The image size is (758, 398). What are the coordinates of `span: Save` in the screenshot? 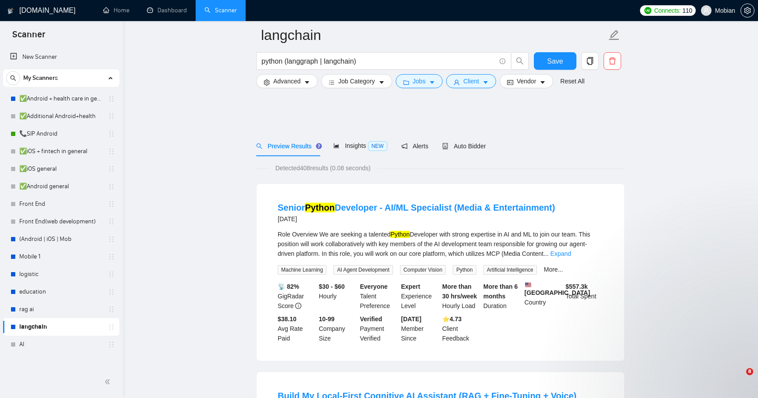 It's located at (555, 61).